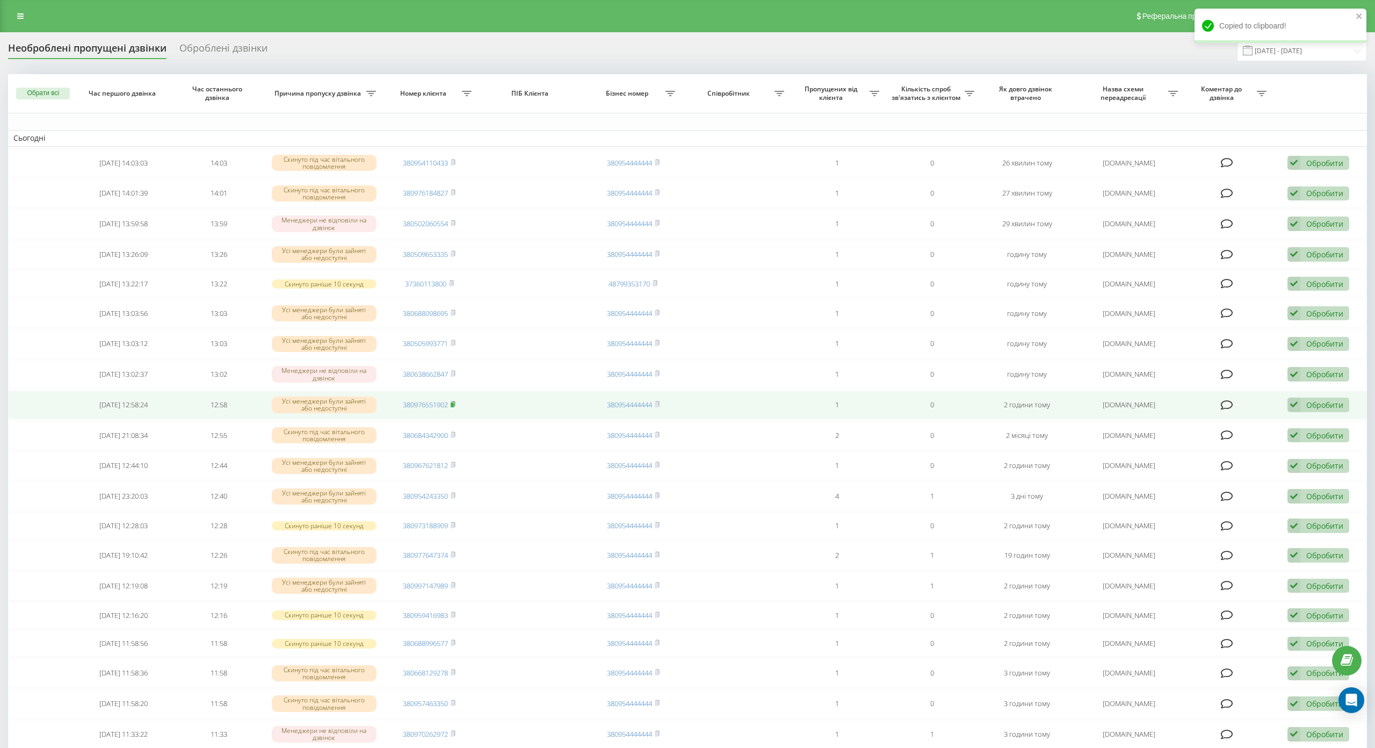 Image resolution: width=1375 pixels, height=748 pixels. What do you see at coordinates (1182, 16) in the screenshot?
I see `span: Реферальна програма` at bounding box center [1182, 16].